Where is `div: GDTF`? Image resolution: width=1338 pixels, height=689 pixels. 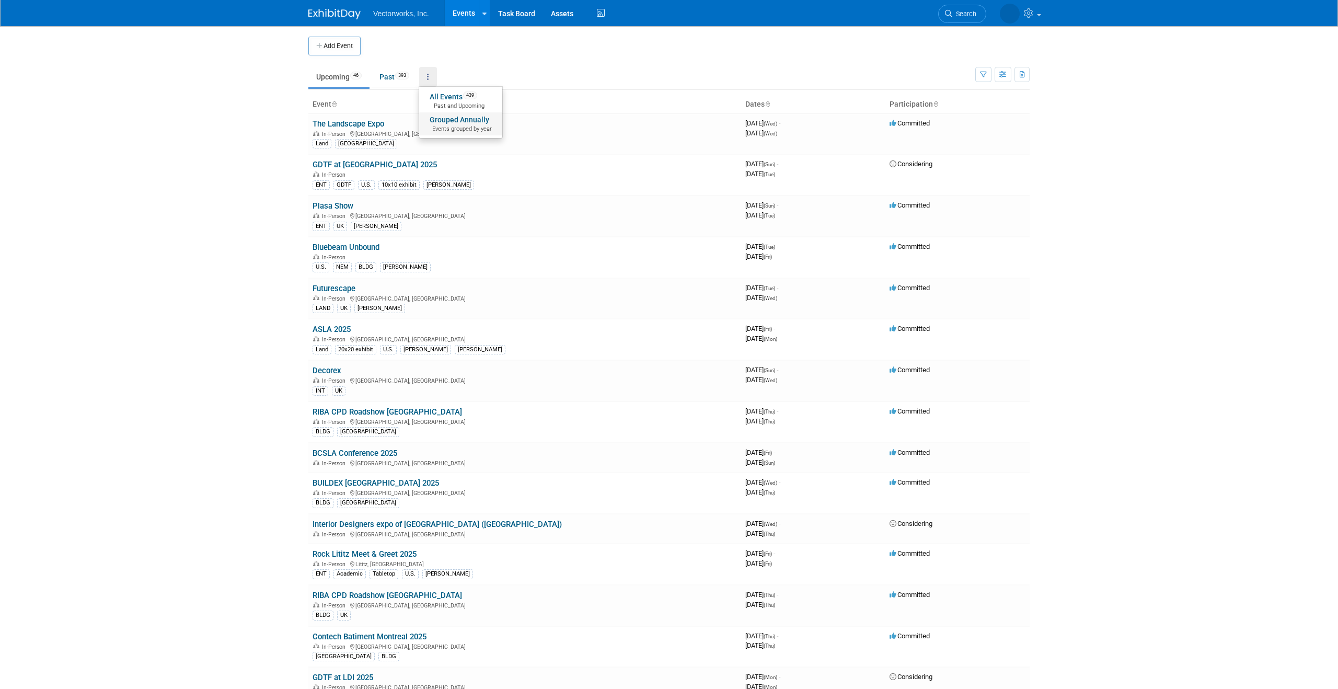 div: GDTF is located at coordinates (344, 185).